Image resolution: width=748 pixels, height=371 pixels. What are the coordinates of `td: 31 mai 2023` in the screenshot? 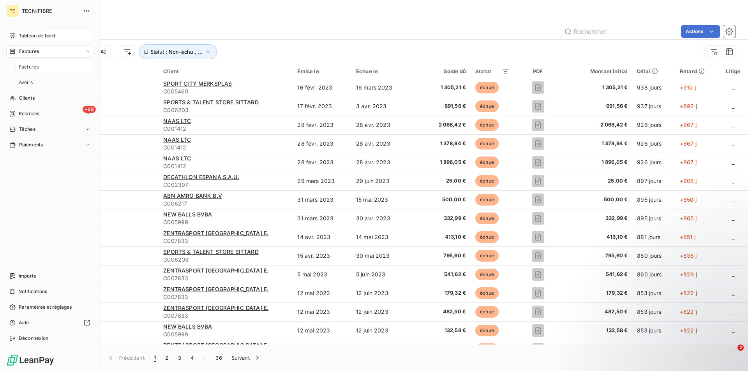 It's located at (322, 349).